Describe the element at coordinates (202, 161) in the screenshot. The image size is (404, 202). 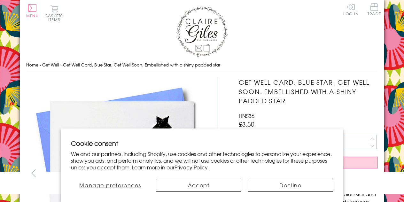
I see `p: We and our partners, including Shopify, use cookies and other technologies to personalize your ex...` at that location.